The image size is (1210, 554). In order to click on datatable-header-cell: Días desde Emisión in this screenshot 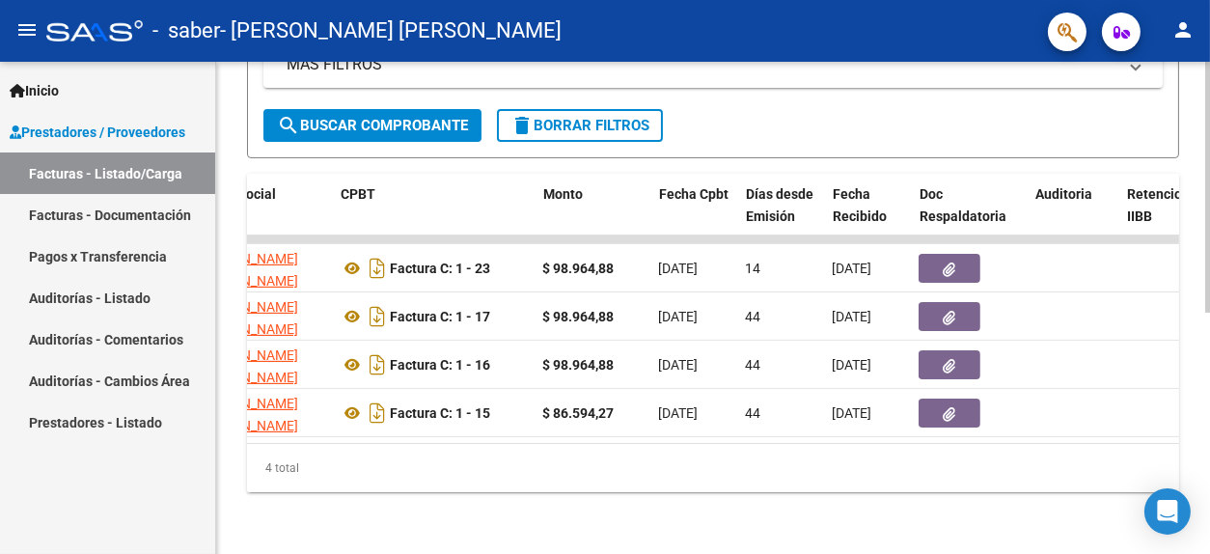, I will do `click(781, 216)`.